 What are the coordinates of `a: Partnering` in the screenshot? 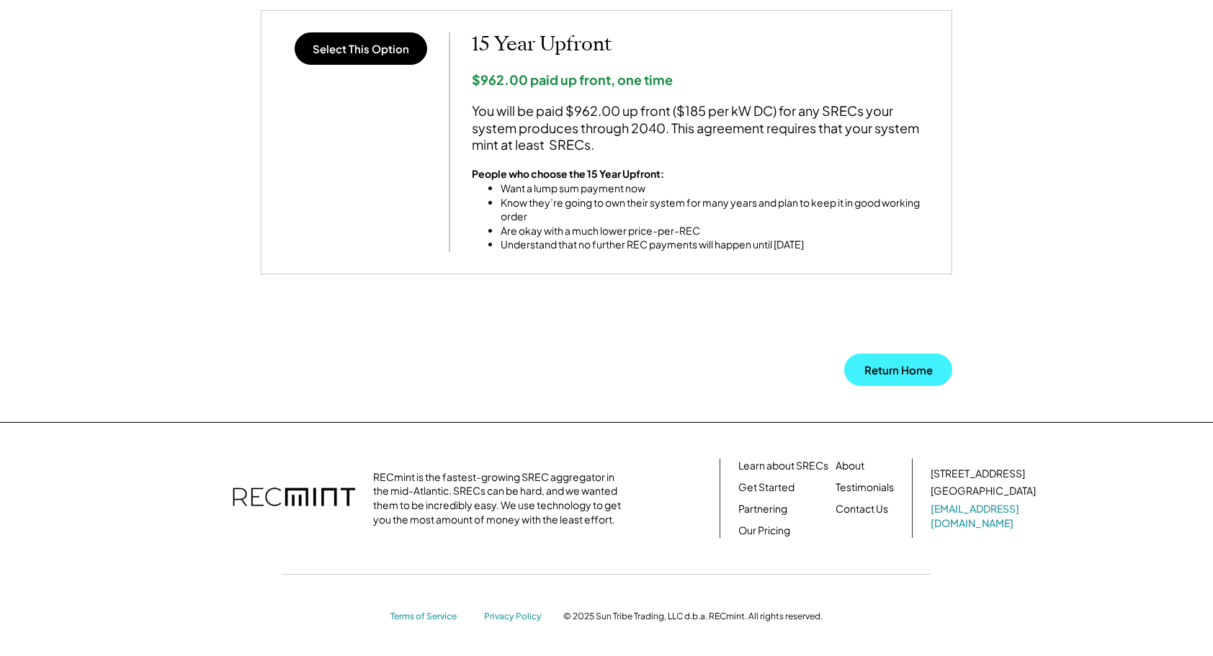 It's located at (763, 509).